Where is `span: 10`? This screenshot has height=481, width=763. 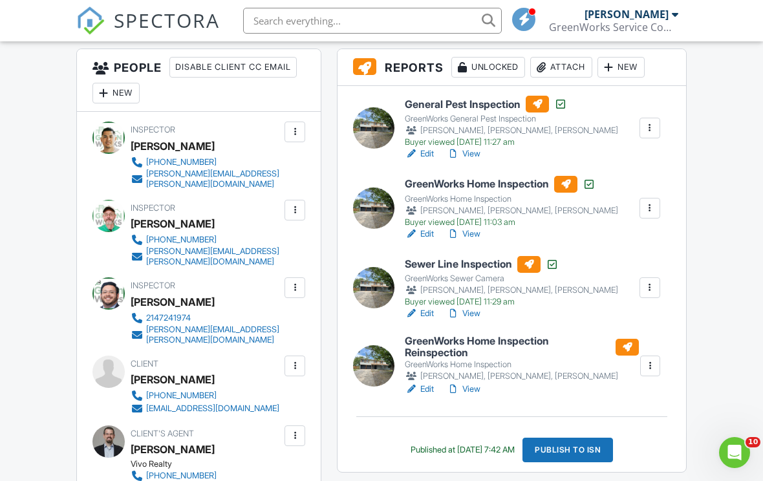
span: 10 is located at coordinates (753, 442).